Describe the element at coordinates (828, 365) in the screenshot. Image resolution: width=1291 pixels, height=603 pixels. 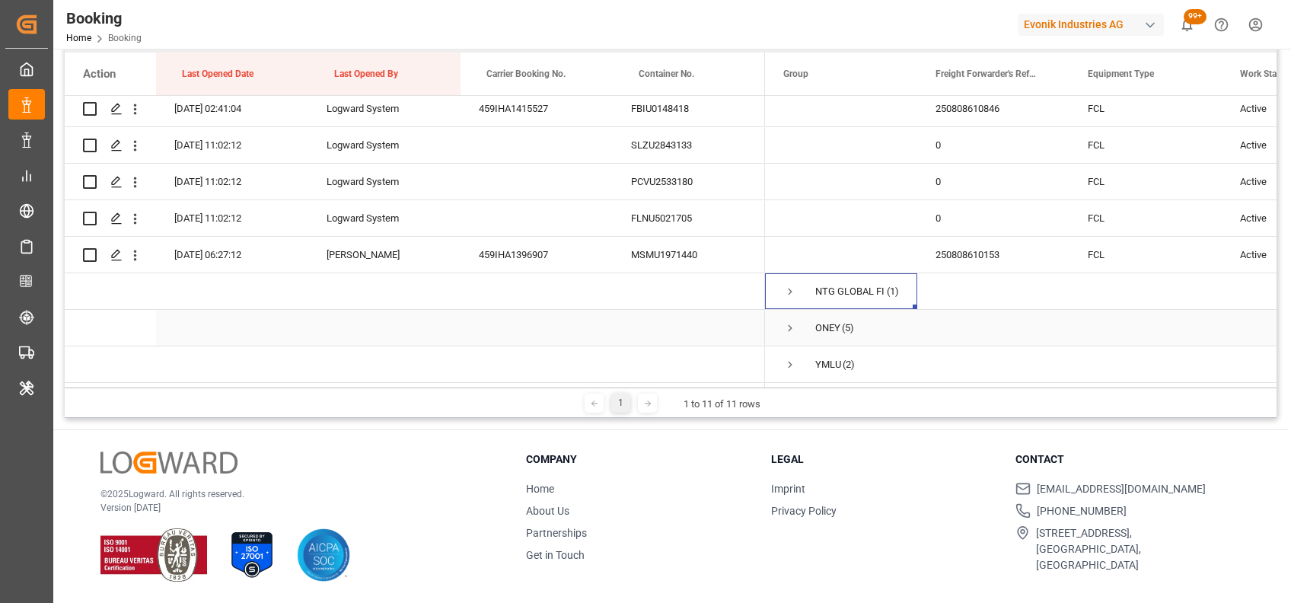
I see `div: YMLU` at that location.